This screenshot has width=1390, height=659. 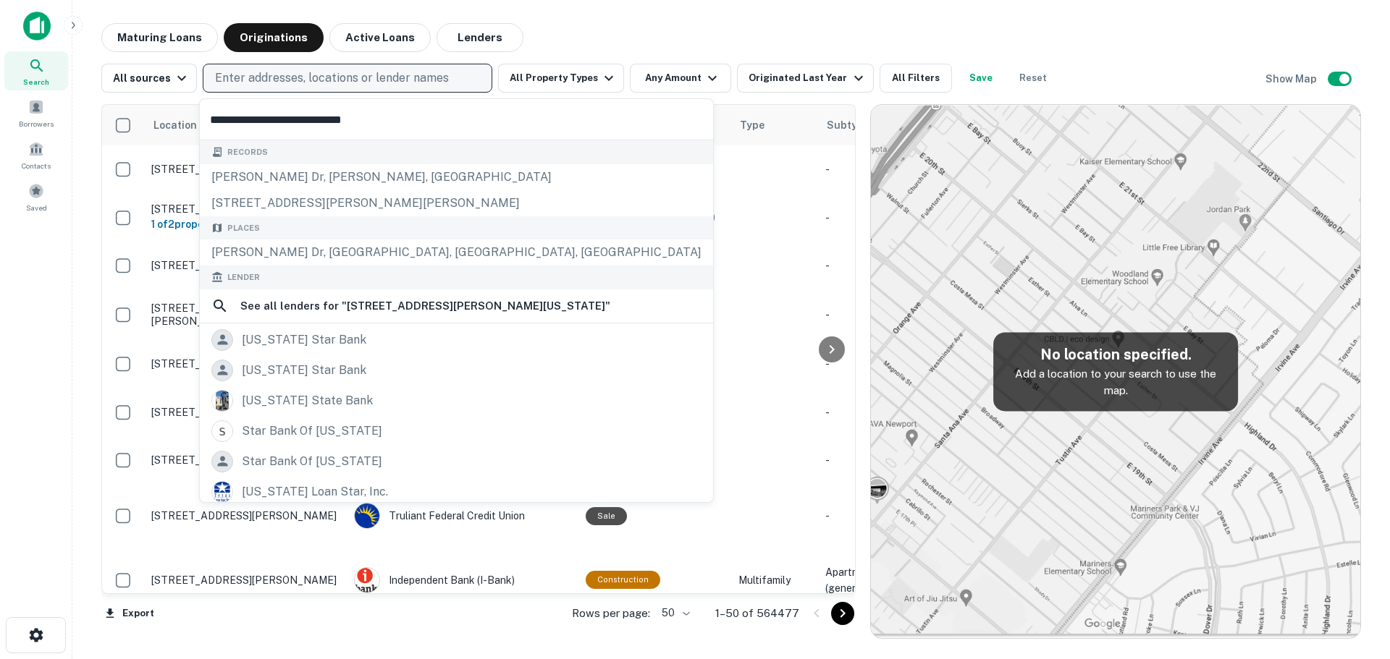 What do you see at coordinates (245, 224) in the screenshot?
I see `h6: 1 of 2 properties` at bounding box center [245, 224].